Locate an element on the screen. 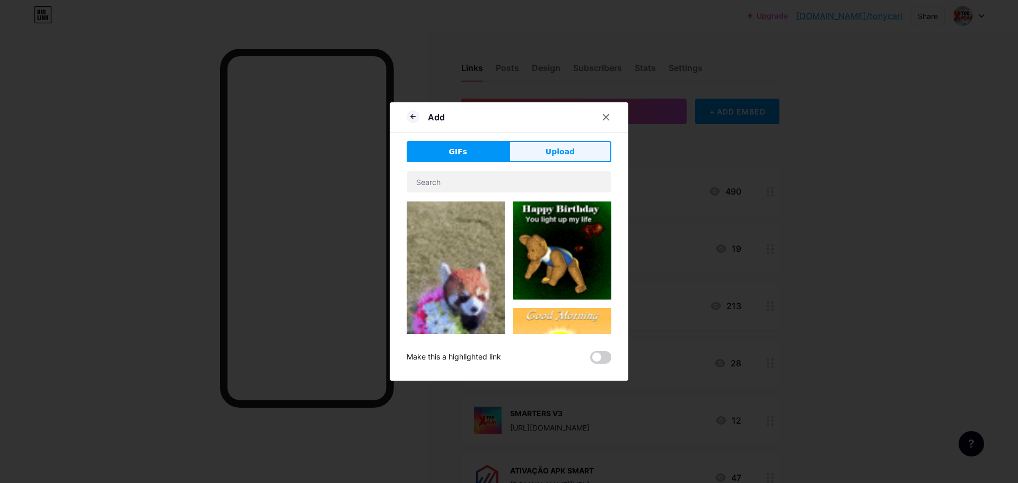  input: Search is located at coordinates (509, 182).